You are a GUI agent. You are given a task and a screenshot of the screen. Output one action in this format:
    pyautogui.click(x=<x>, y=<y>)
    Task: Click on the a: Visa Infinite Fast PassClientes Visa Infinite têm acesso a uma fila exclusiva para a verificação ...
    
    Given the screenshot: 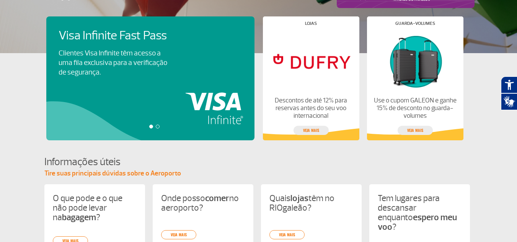 What is the action you would take?
    pyautogui.click(x=150, y=53)
    